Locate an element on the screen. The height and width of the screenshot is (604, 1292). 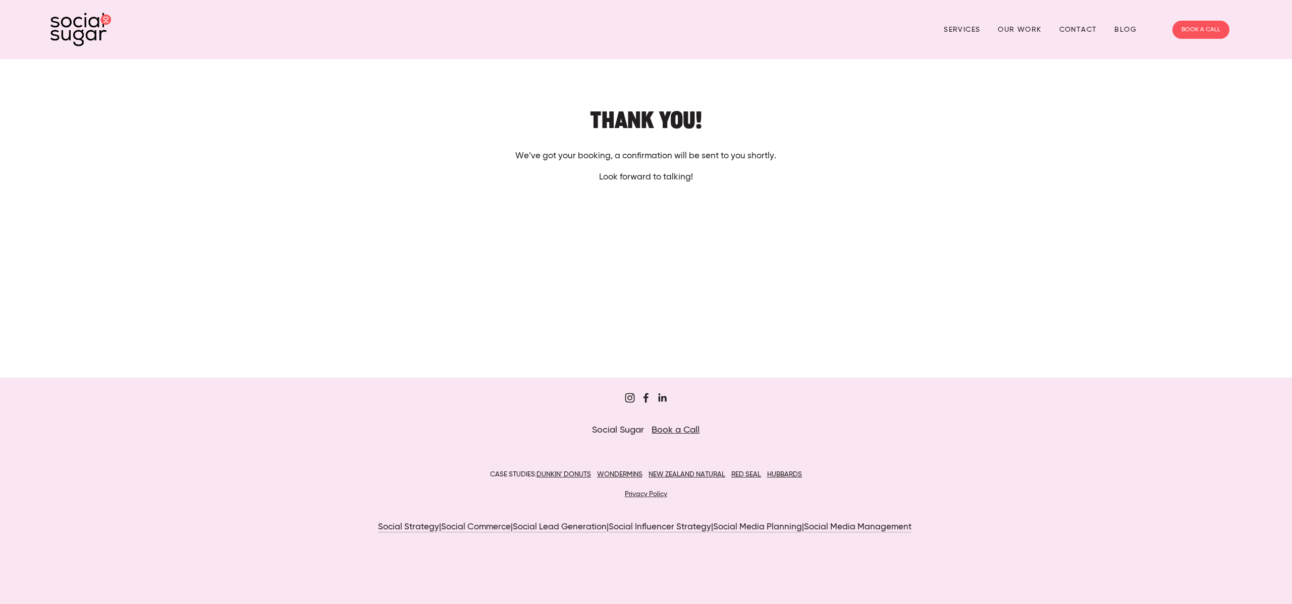
h2: Thank you! is located at coordinates (646, 115).